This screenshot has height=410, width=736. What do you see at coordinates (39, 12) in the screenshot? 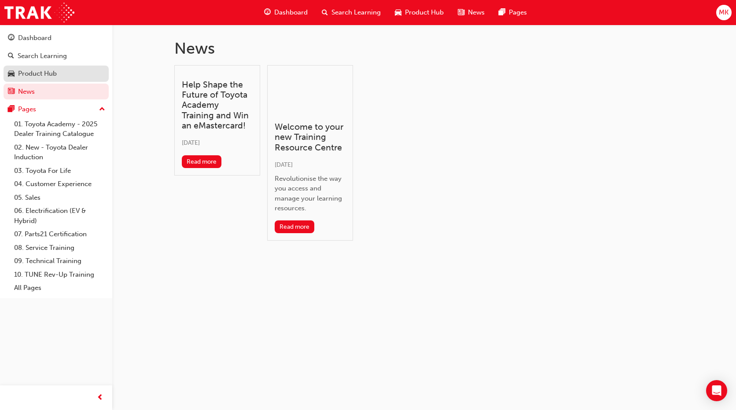
I see `img: Trak` at bounding box center [39, 12].